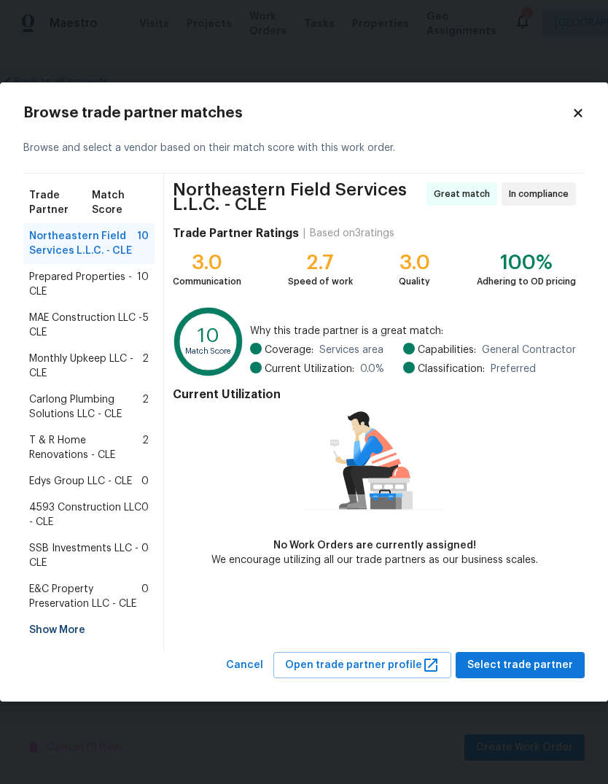  Describe the element at coordinates (352, 350) in the screenshot. I see `span: Services area` at that location.